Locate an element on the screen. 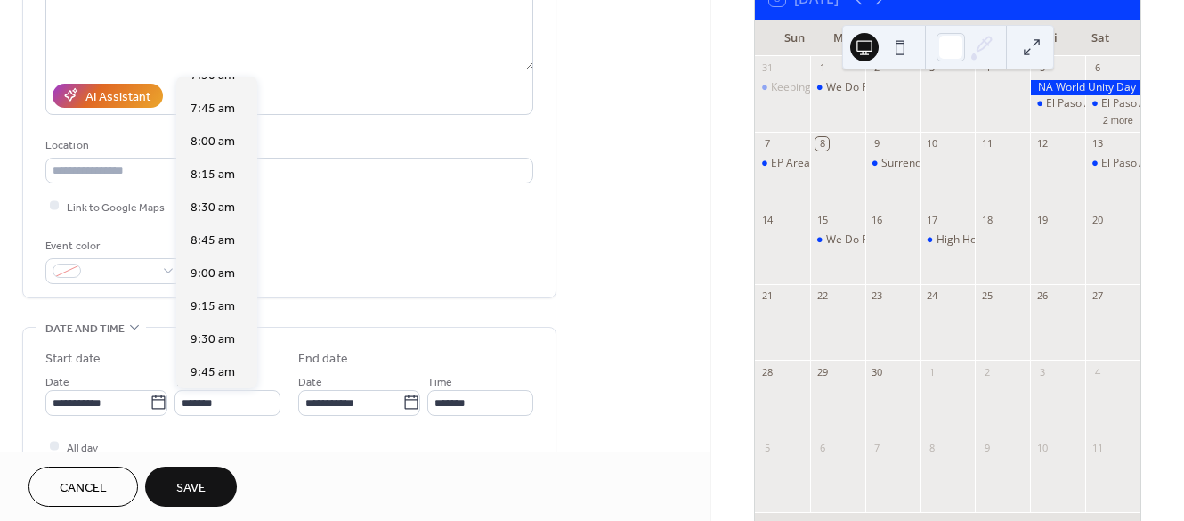 The height and width of the screenshot is (521, 1184). span: 8:45 am is located at coordinates (213, 240).